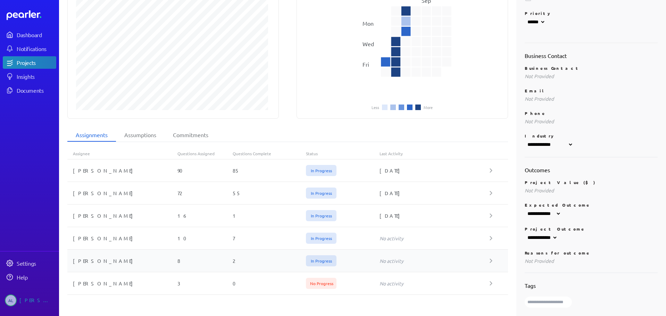 This screenshot has width=666, height=316. What do you see at coordinates (11, 301) in the screenshot?
I see `span: Alex Lupish` at bounding box center [11, 301].